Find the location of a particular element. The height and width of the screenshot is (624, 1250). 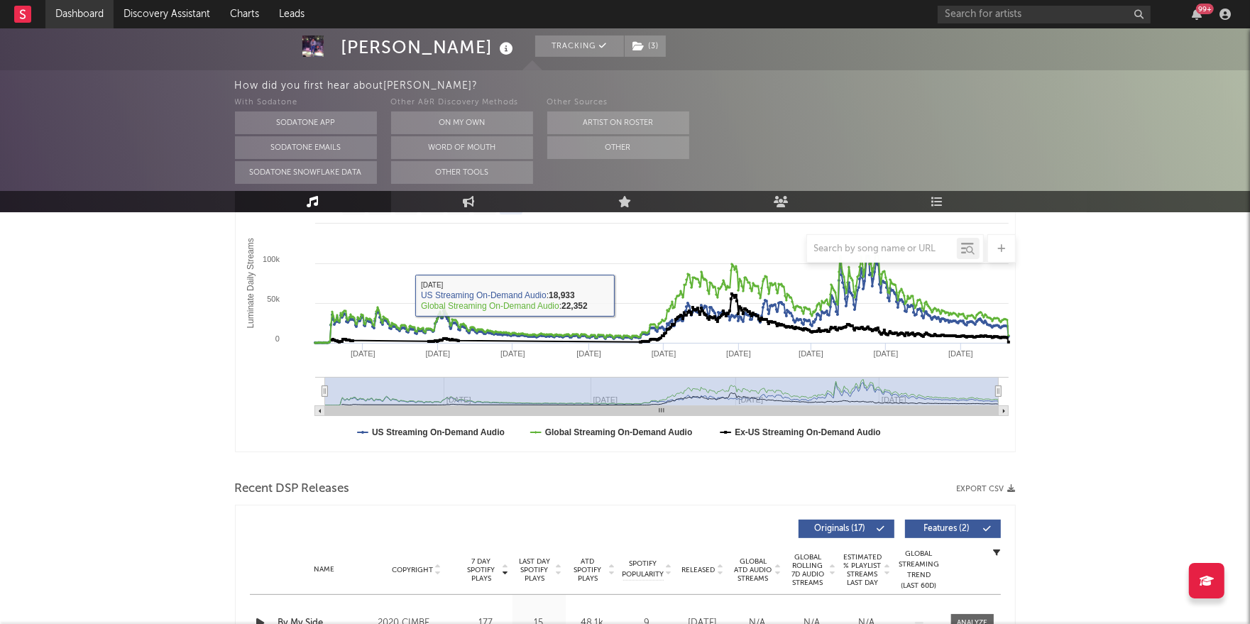

text: Ex-US Streaming On-Demand Audio is located at coordinates (808, 432).